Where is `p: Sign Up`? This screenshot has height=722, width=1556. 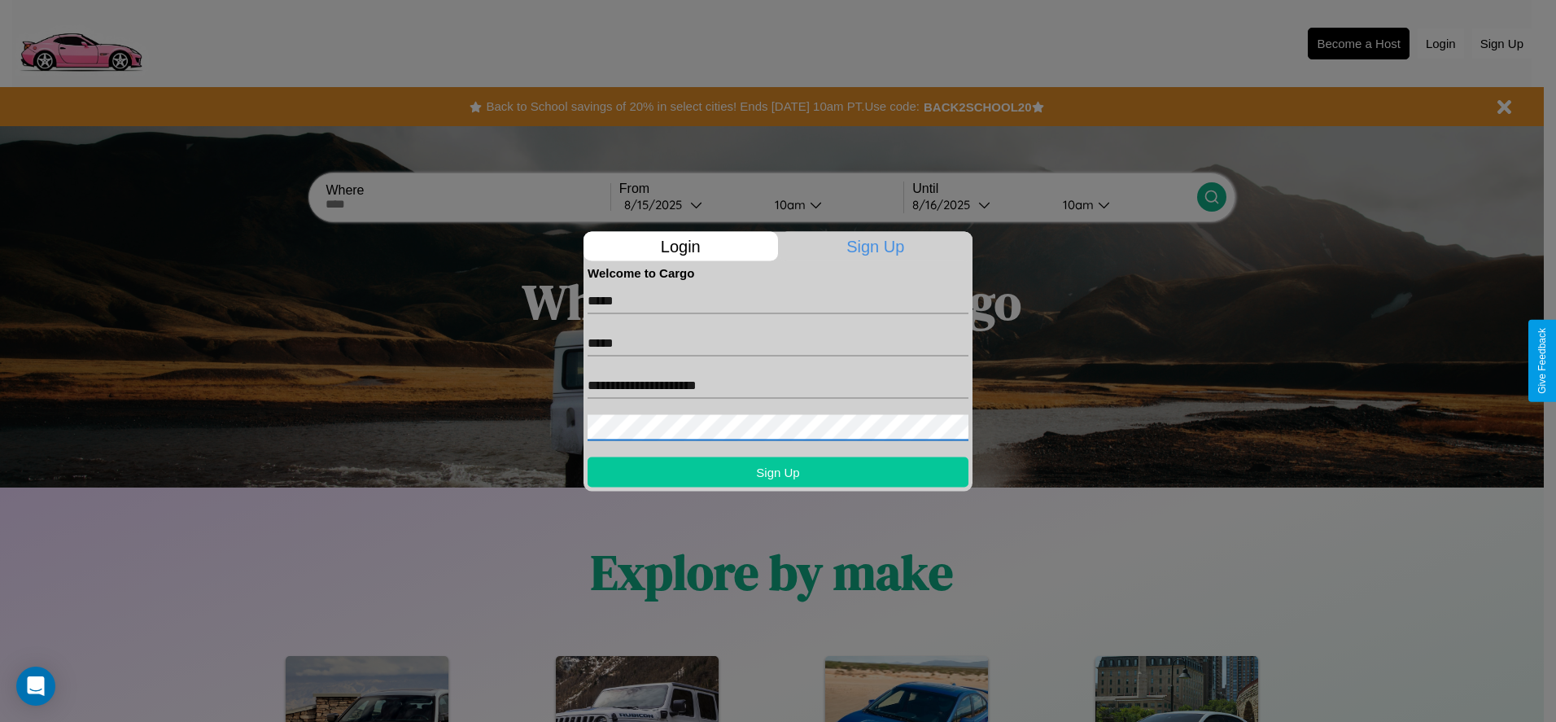 p: Sign Up is located at coordinates (876, 246).